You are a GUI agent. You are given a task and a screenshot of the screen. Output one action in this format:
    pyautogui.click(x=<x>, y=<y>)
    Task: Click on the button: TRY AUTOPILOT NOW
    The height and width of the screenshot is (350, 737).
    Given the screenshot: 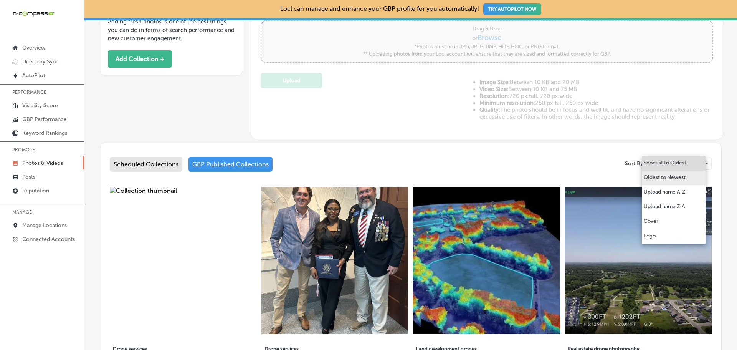 What is the action you would take?
    pyautogui.click(x=512, y=9)
    